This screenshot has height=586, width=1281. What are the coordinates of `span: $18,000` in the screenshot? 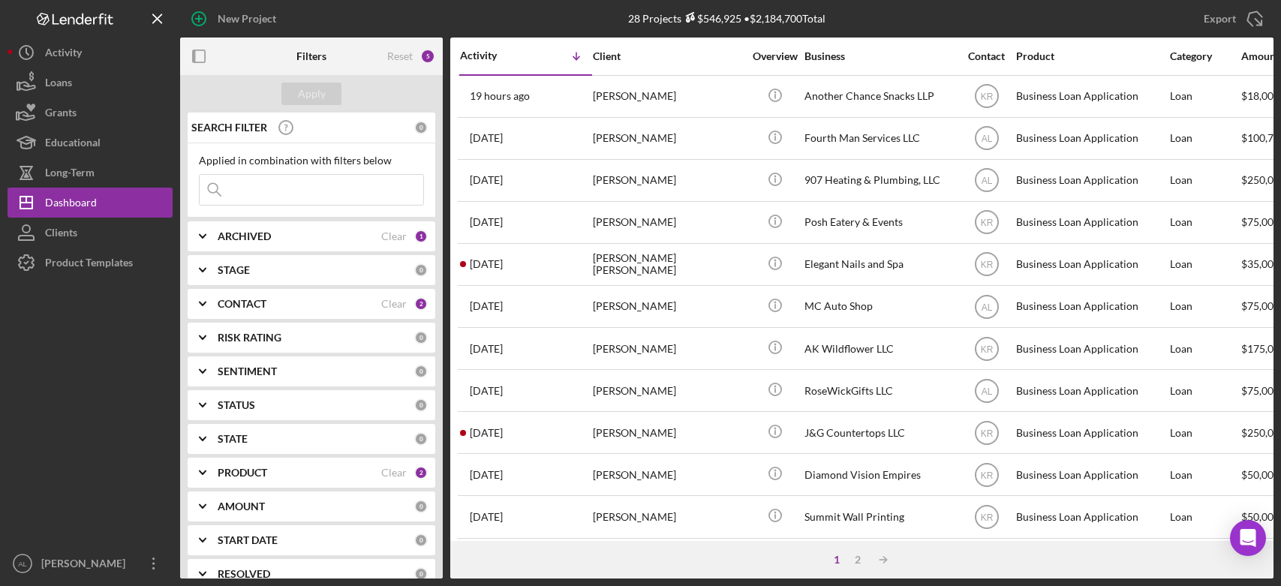 It's located at (1260, 95).